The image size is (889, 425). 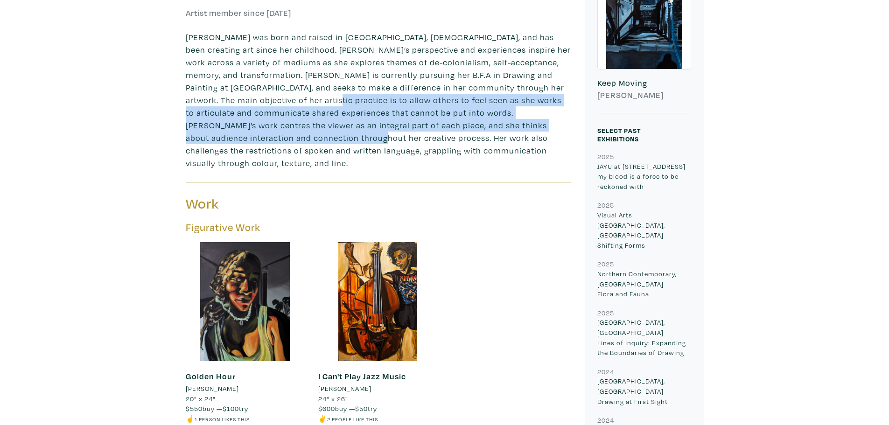 What do you see at coordinates (361, 408) in the screenshot?
I see `span: $50` at bounding box center [361, 408].